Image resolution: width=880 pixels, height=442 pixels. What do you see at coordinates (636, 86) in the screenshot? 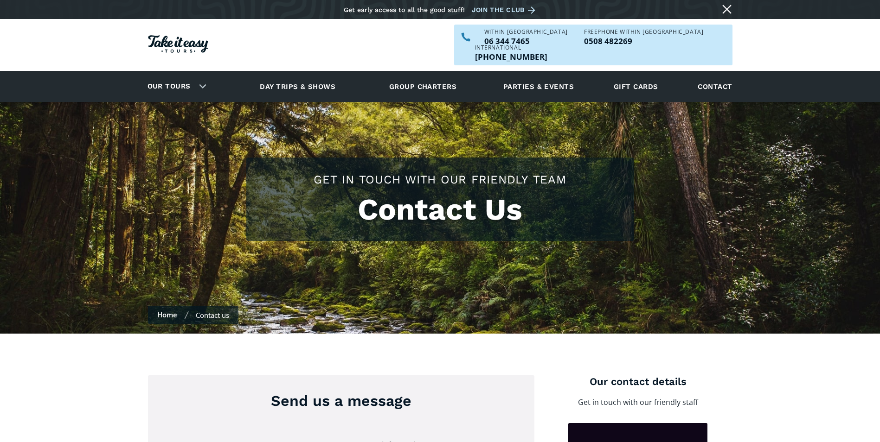
I see `a: Gift cards` at bounding box center [636, 86].